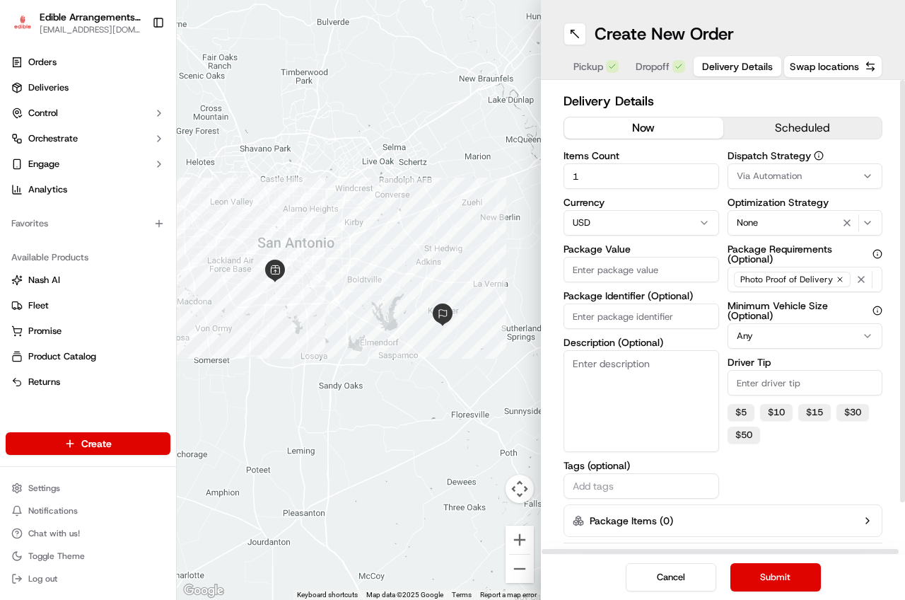  What do you see at coordinates (806, 254) in the screenshot?
I see `label: Package Requirements (Optional)` at bounding box center [806, 254].